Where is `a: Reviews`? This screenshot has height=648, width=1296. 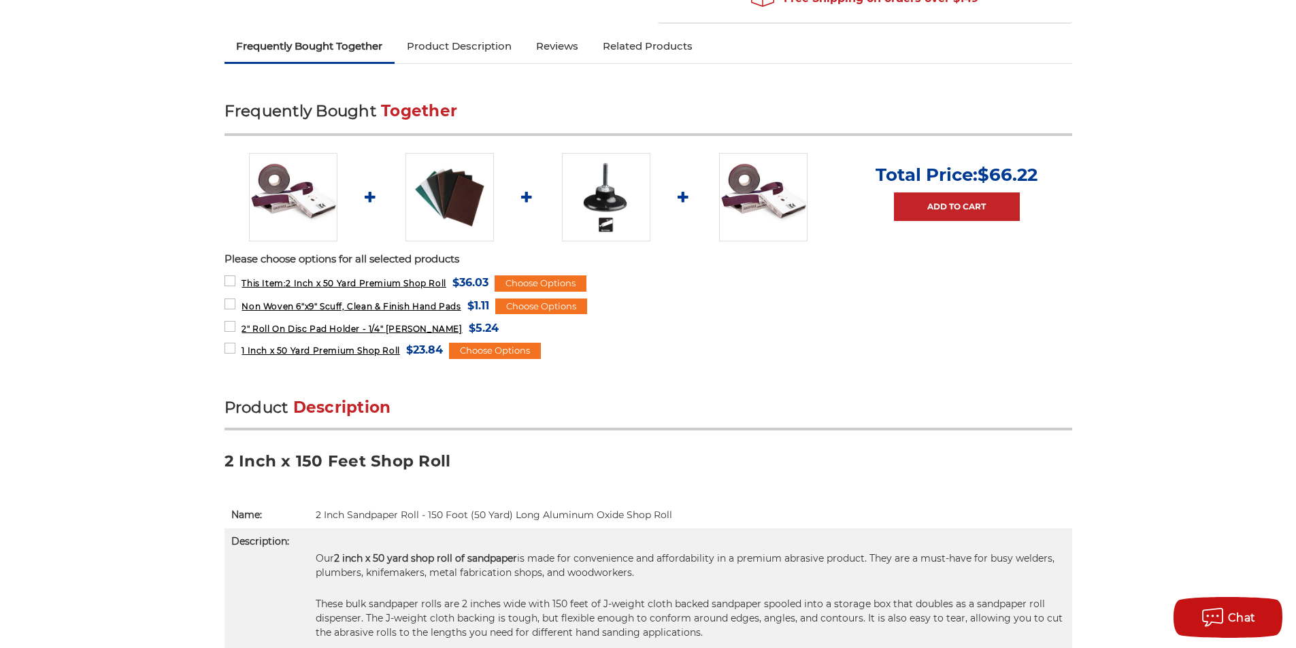
a: Reviews is located at coordinates (557, 46).